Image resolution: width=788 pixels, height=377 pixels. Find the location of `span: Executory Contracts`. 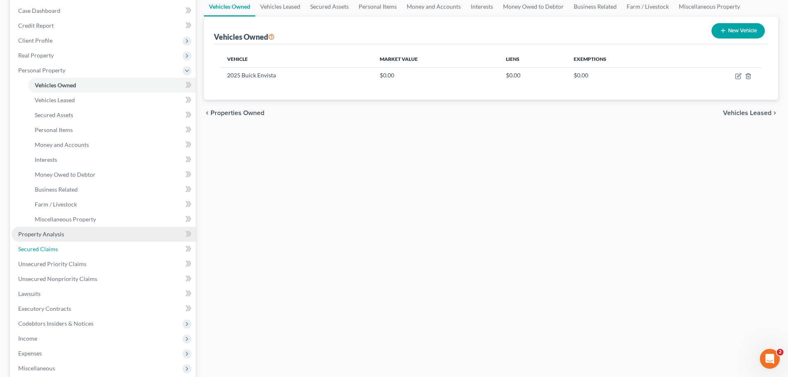

span: Executory Contracts is located at coordinates (45, 308).